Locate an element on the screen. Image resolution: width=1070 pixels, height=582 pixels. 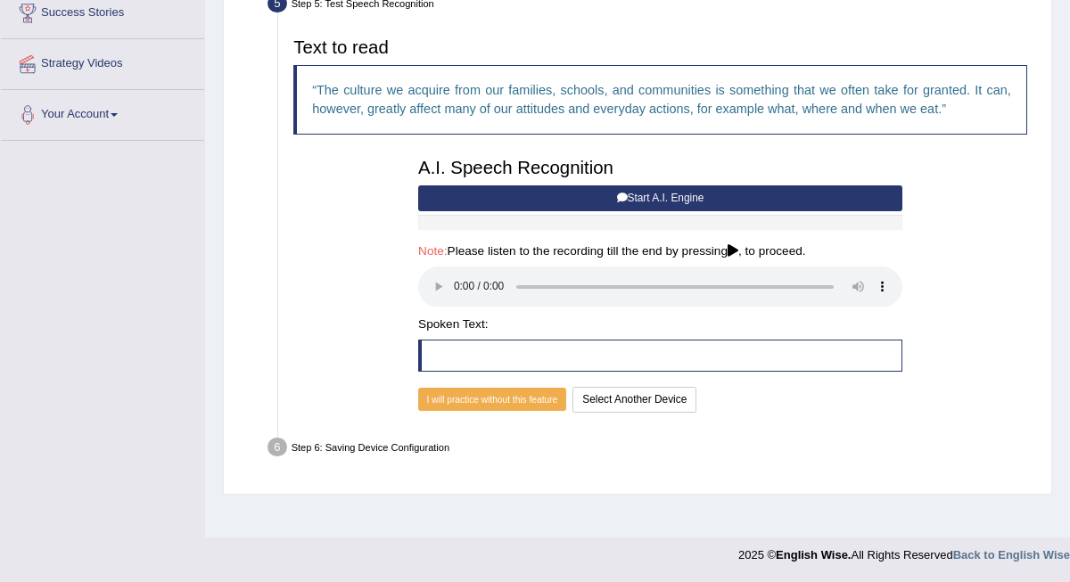
strong: English Wise. is located at coordinates (813, 555).